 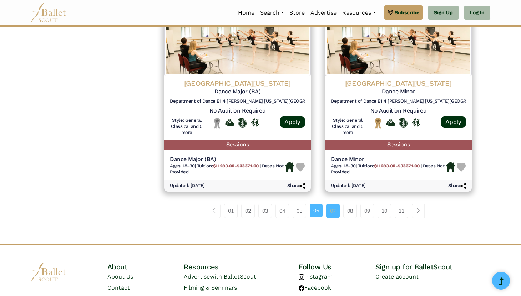 What do you see at coordinates (323, 13) in the screenshot?
I see `a: Advertise` at bounding box center [323, 13].